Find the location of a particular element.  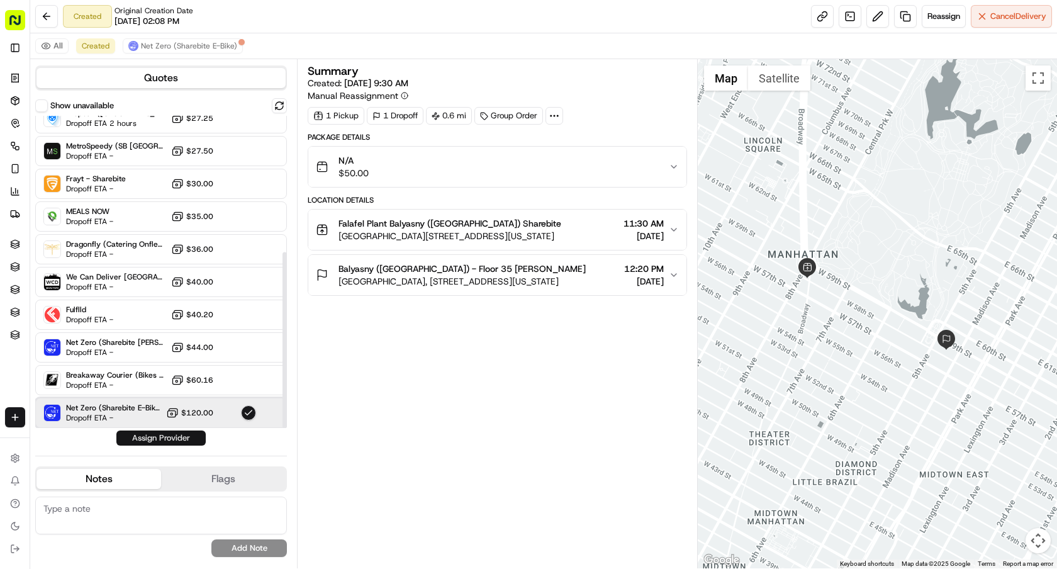

button: $27.50 is located at coordinates (192, 151).